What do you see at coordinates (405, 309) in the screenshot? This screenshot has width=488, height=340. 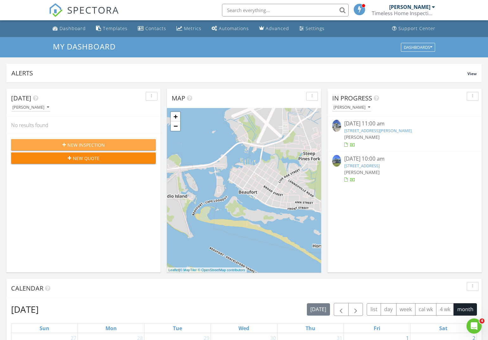 I see `button: week` at bounding box center [405, 309].